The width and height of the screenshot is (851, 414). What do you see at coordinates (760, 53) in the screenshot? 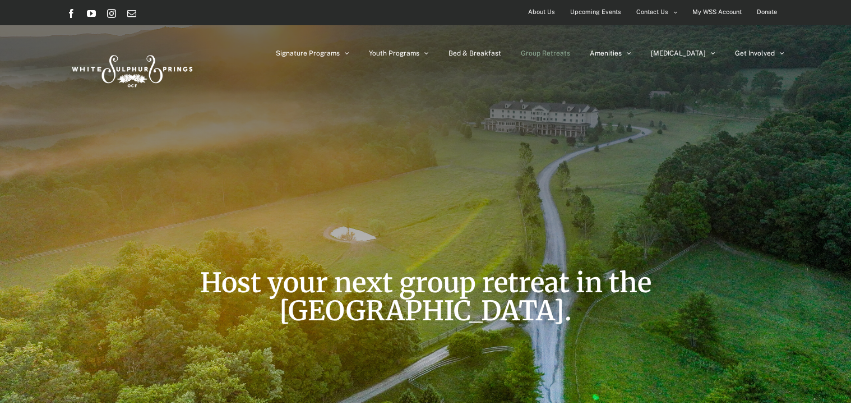
I see `a: Get Involved` at bounding box center [760, 53].